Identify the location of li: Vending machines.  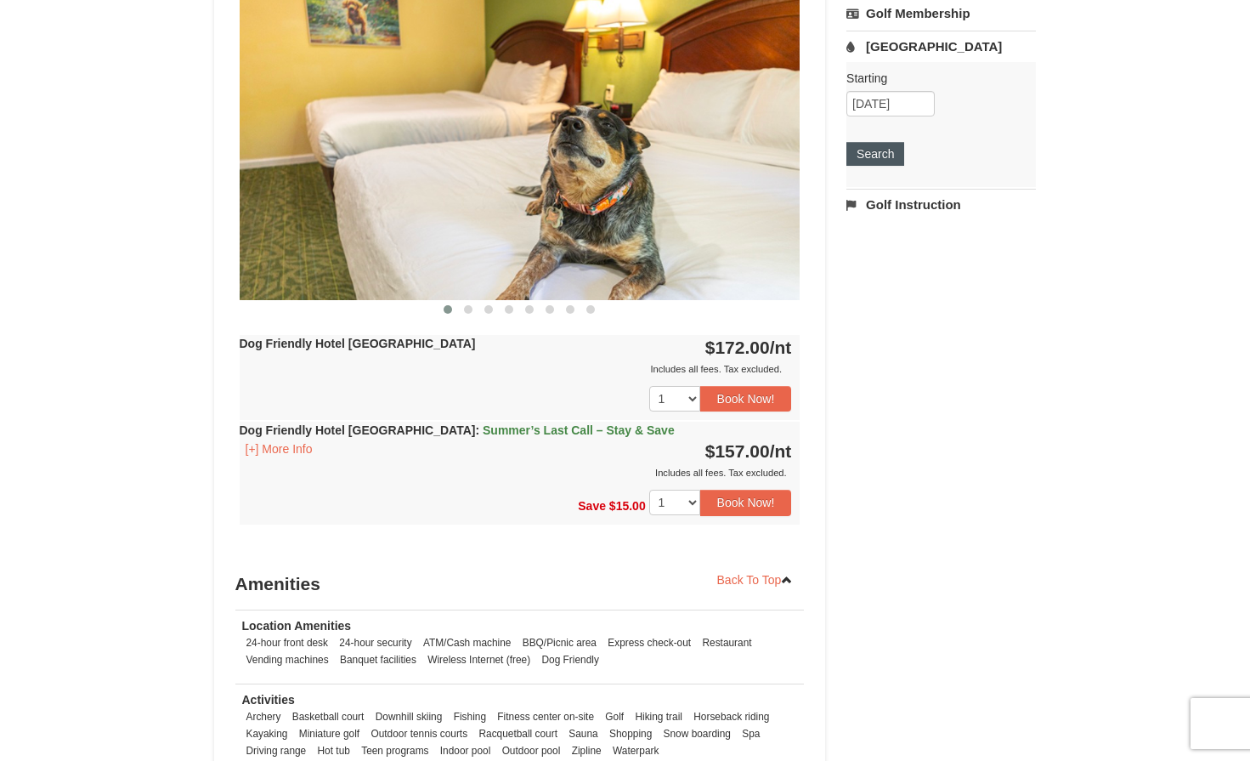
(287, 660).